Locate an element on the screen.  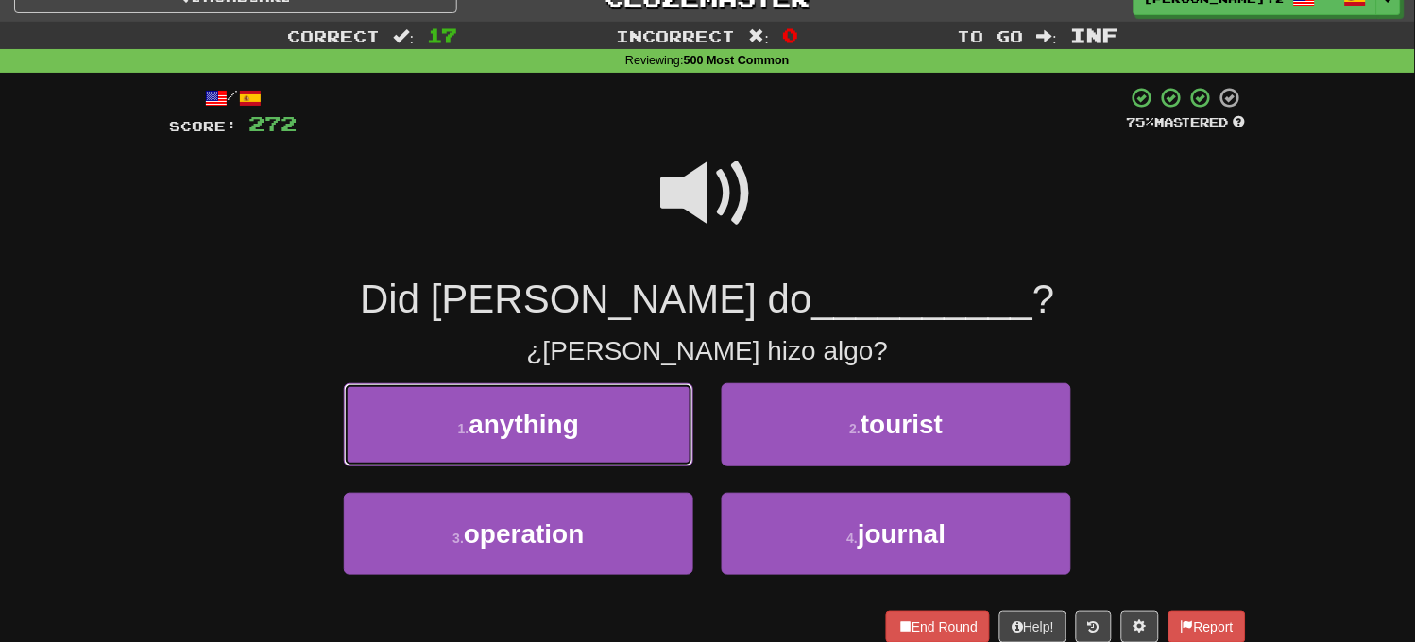
span: 75 % is located at coordinates (1141, 122).